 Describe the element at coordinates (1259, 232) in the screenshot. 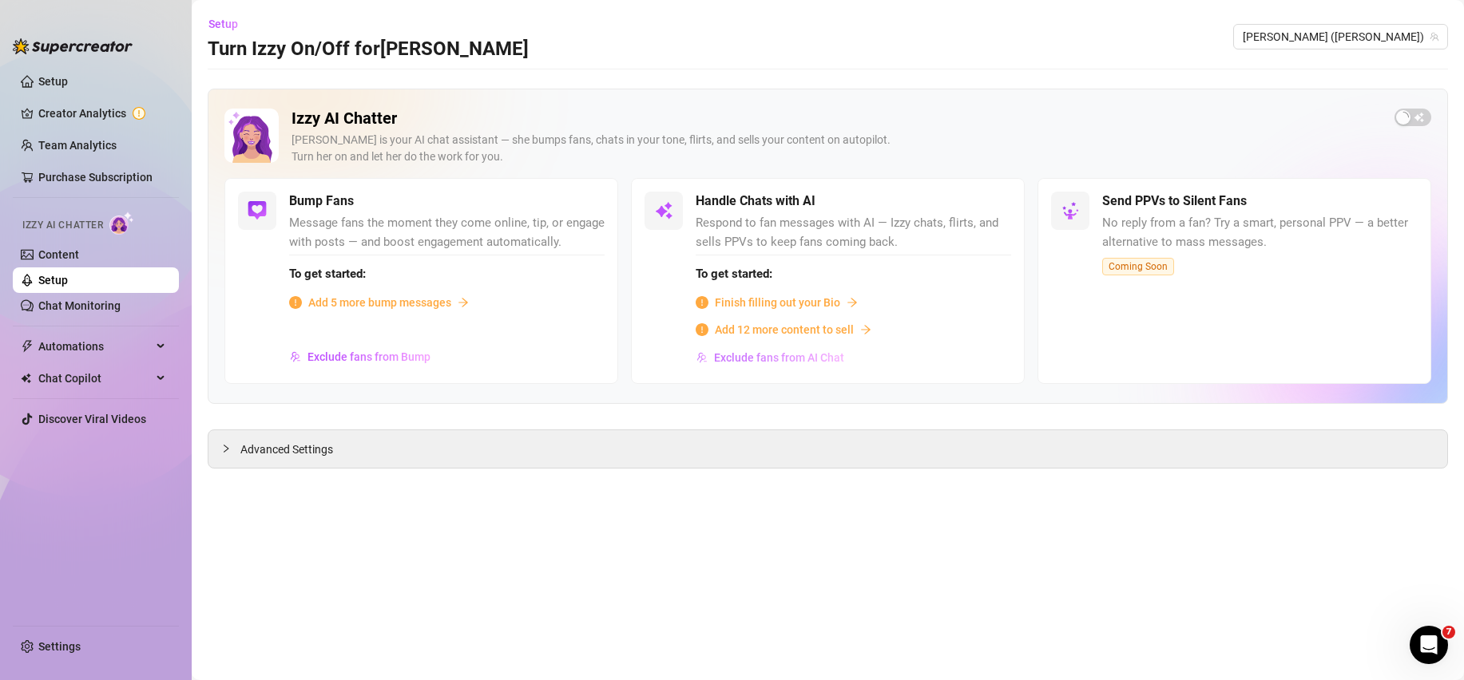

I see `span: No reply from a fan? Try a smart, personal PPV — a better alternative to mass messages.` at that location.